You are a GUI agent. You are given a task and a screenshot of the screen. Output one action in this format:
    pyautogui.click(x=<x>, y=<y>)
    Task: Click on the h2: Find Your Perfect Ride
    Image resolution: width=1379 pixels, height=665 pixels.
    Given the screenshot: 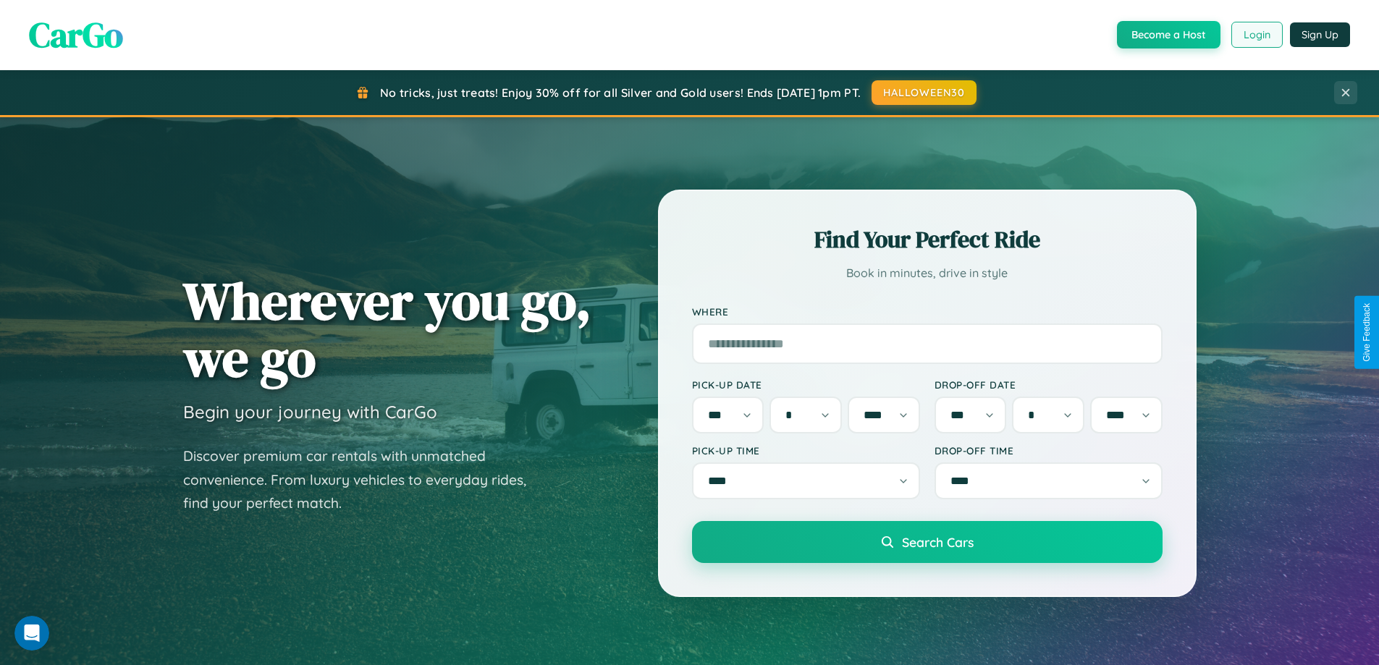 What is the action you would take?
    pyautogui.click(x=928, y=240)
    